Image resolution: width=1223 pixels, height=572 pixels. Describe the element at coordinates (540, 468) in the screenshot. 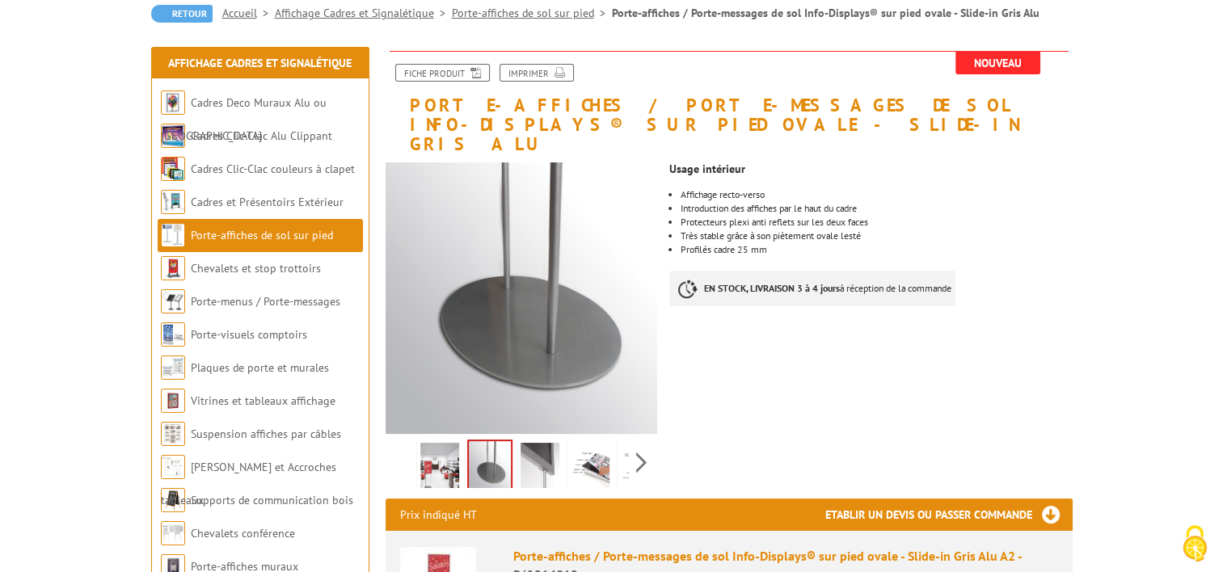

I see `img: 215814_angle.jpg` at that location.